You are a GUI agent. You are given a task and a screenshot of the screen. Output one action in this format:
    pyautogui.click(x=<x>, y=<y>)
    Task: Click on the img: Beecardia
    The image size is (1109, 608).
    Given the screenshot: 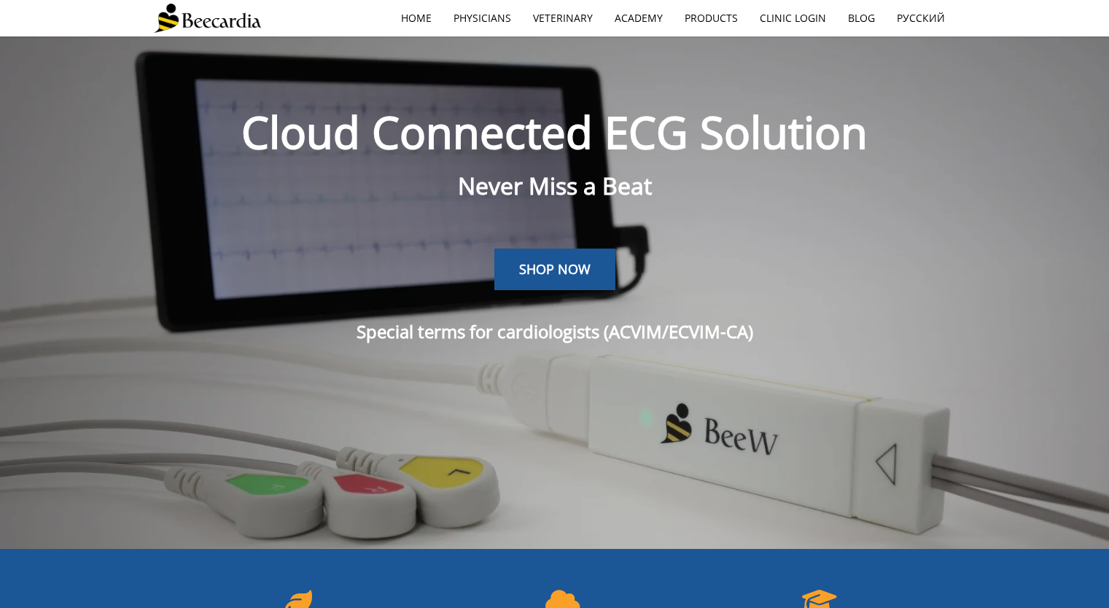 What is the action you would take?
    pyautogui.click(x=207, y=18)
    